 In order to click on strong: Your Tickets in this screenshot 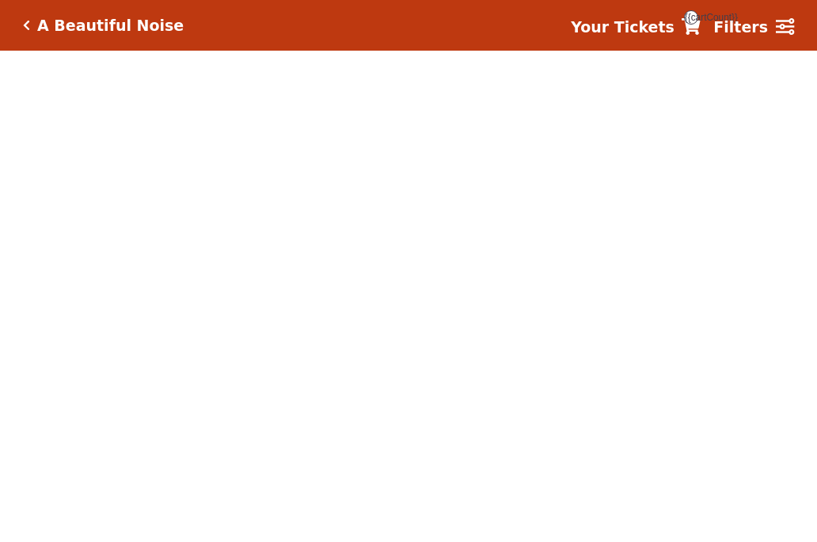, I will do `click(622, 27)`.